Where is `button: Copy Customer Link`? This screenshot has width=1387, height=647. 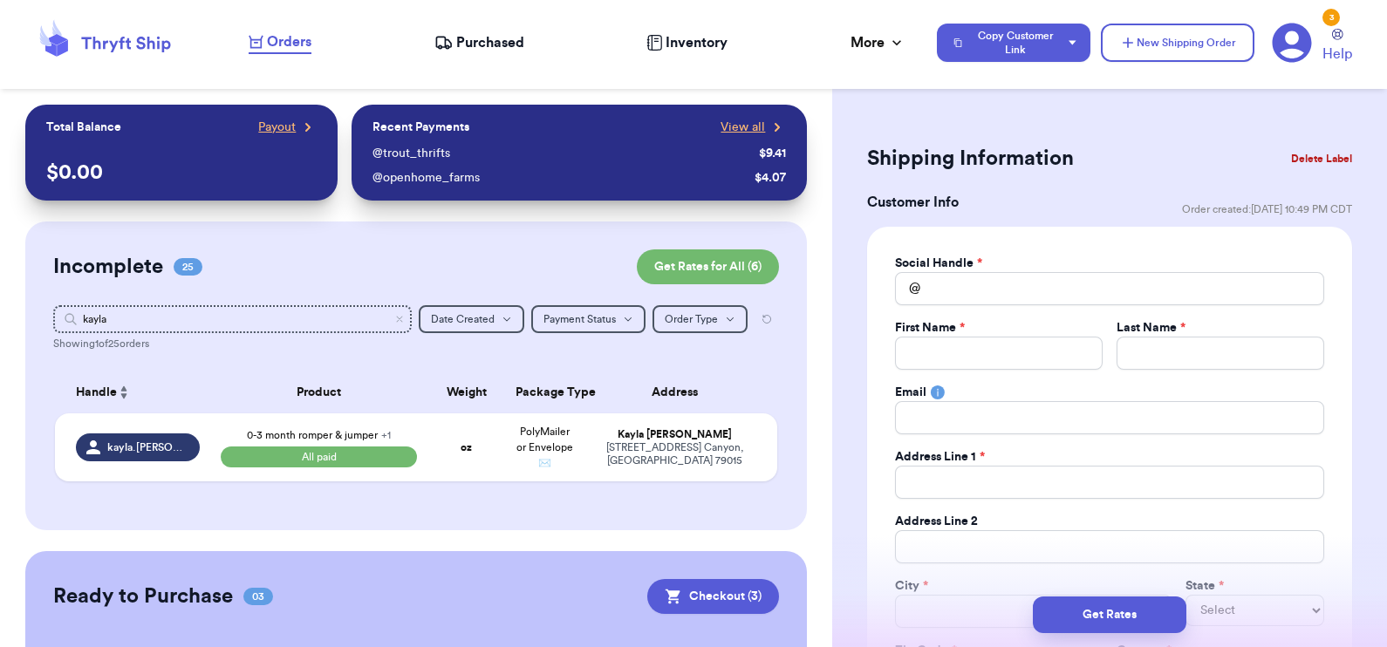 button: Copy Customer Link is located at coordinates (1014, 43).